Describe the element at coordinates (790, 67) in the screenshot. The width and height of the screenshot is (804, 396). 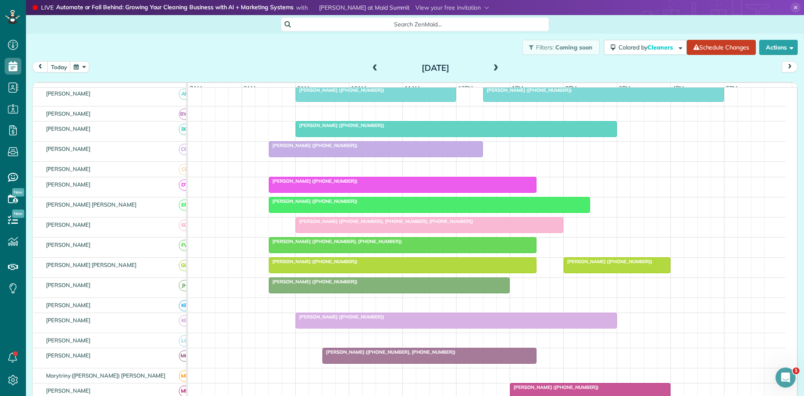
I see `button: next` at that location.